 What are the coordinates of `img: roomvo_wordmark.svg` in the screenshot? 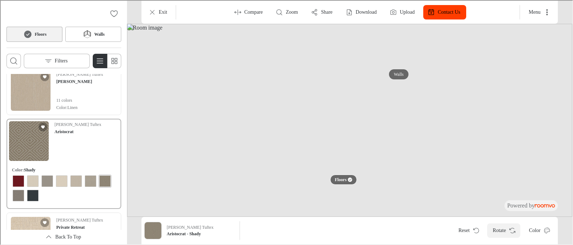 It's located at (544, 205).